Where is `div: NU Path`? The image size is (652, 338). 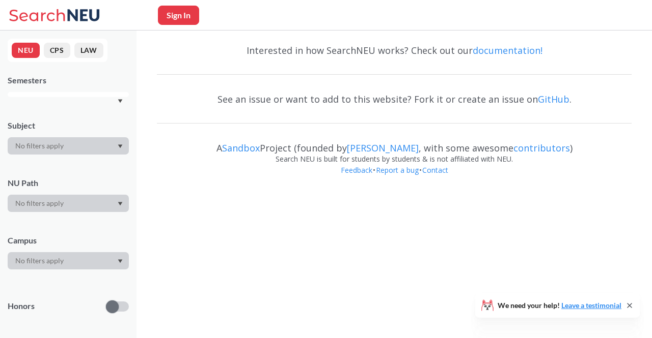
div: NU Path is located at coordinates (68, 183).